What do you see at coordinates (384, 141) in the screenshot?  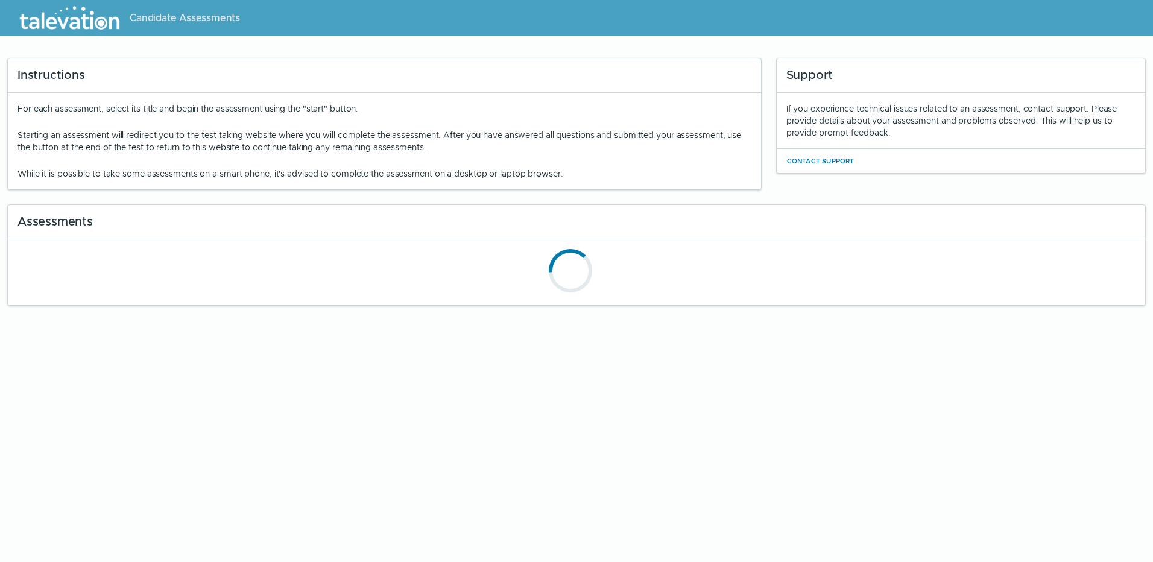 I see `p: Starting an assessment will redirect you to the test taking website where you will complete the a...` at bounding box center [384, 141].